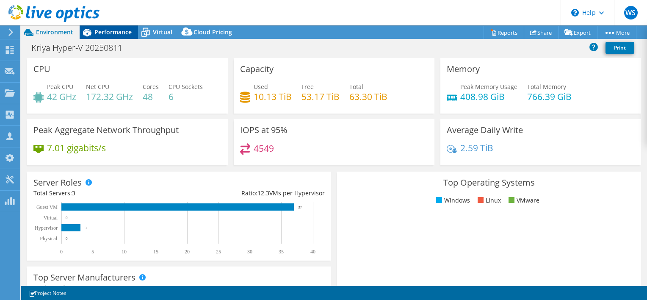 The image size is (647, 300). What do you see at coordinates (547, 86) in the screenshot?
I see `span: Total Memory` at bounding box center [547, 86].